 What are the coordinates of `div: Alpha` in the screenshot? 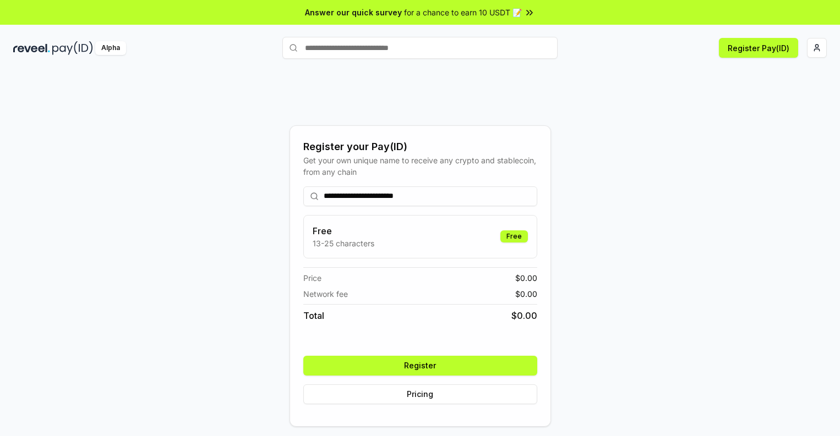 It's located at (111, 48).